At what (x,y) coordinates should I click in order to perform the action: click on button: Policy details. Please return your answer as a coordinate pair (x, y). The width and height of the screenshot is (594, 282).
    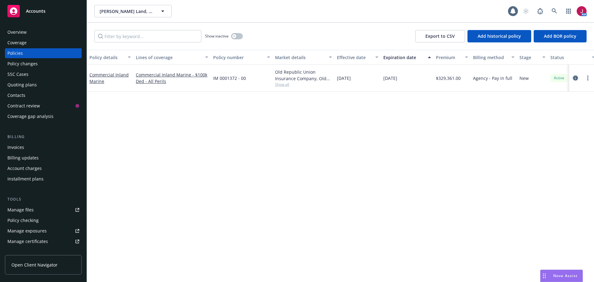
    Looking at the image, I should click on (110, 57).